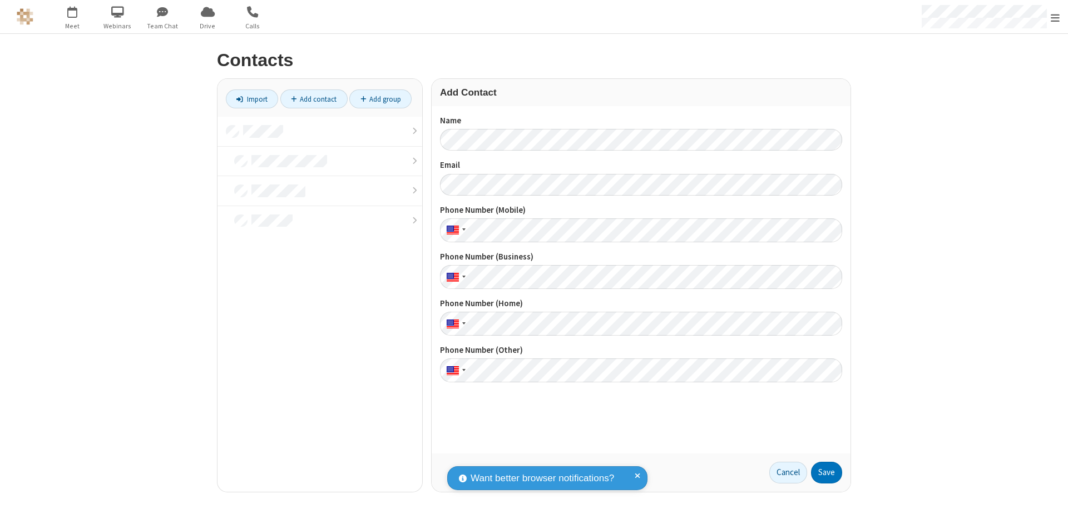 The image size is (1068, 509). Describe the element at coordinates (788, 473) in the screenshot. I see `a: Cancel` at that location.